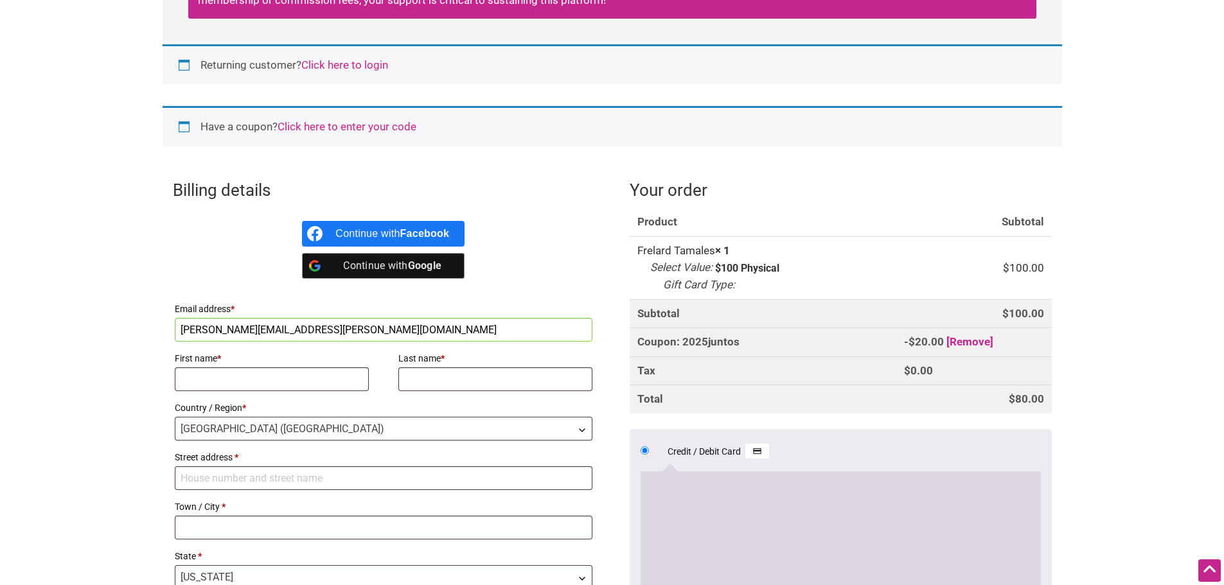 The width and height of the screenshot is (1224, 585). Describe the element at coordinates (681, 268) in the screenshot. I see `dt: Select Value:` at that location.